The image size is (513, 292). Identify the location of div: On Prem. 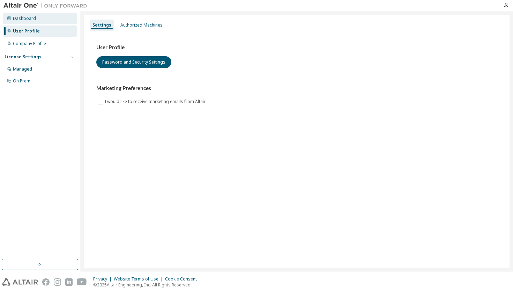
(22, 81).